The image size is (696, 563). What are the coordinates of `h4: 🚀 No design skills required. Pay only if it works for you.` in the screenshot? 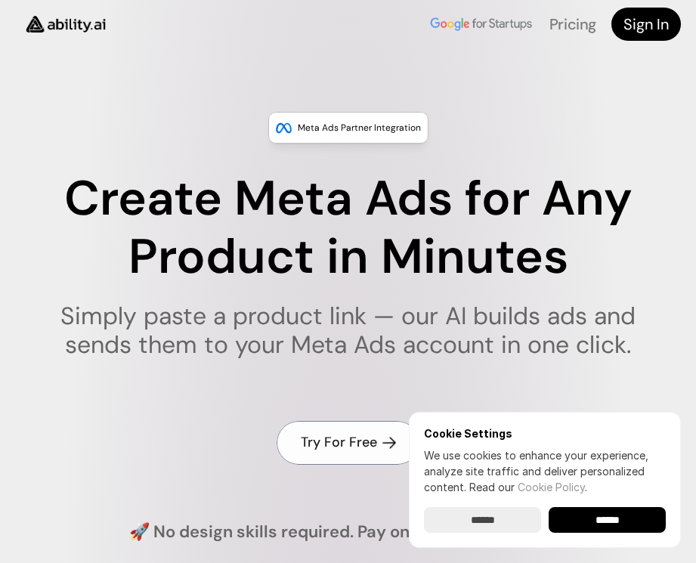 It's located at (348, 532).